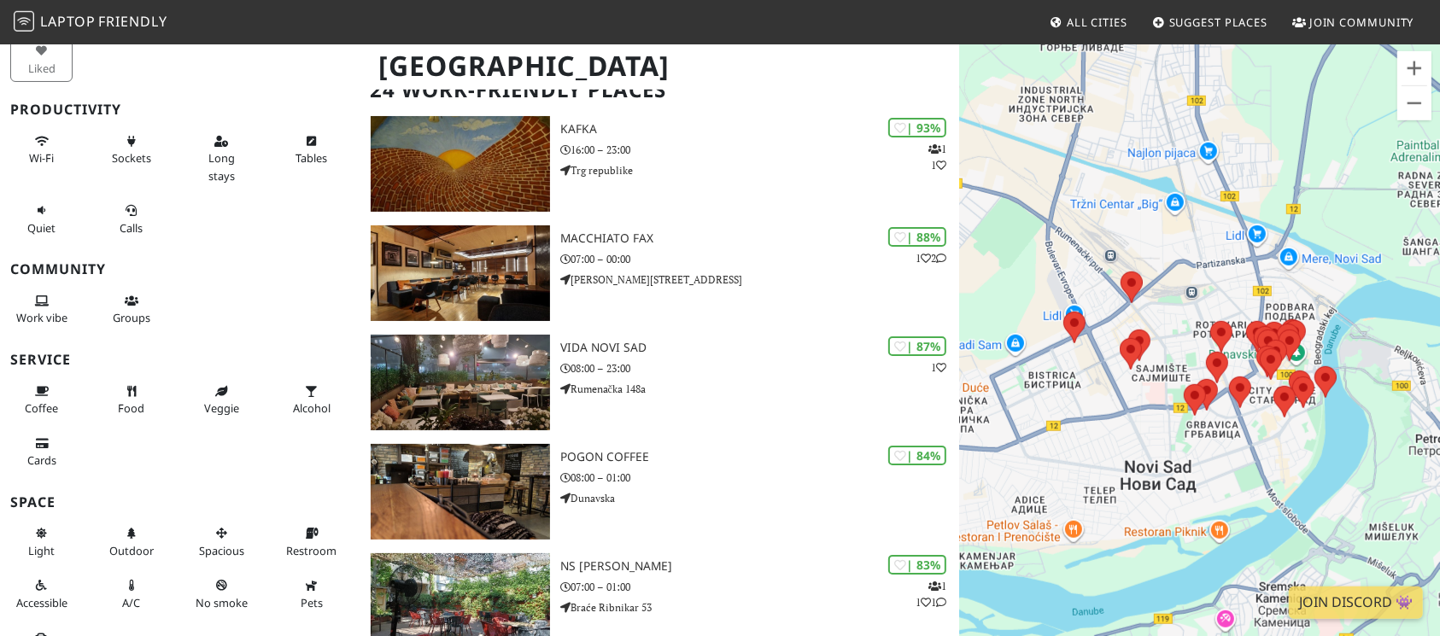  What do you see at coordinates (131, 603) in the screenshot?
I see `span: Air conditioned` at bounding box center [131, 603].